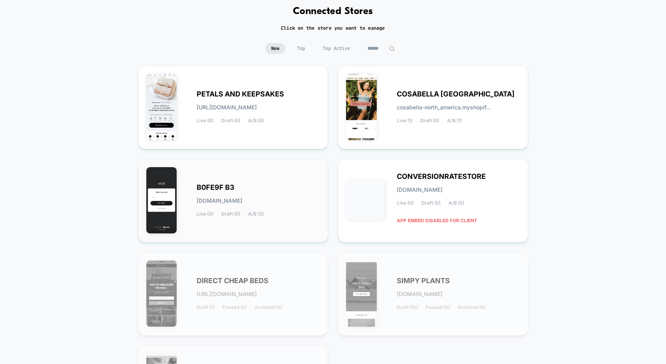  Describe the element at coordinates (407, 307) in the screenshot. I see `span: Draft (10)` at that location.